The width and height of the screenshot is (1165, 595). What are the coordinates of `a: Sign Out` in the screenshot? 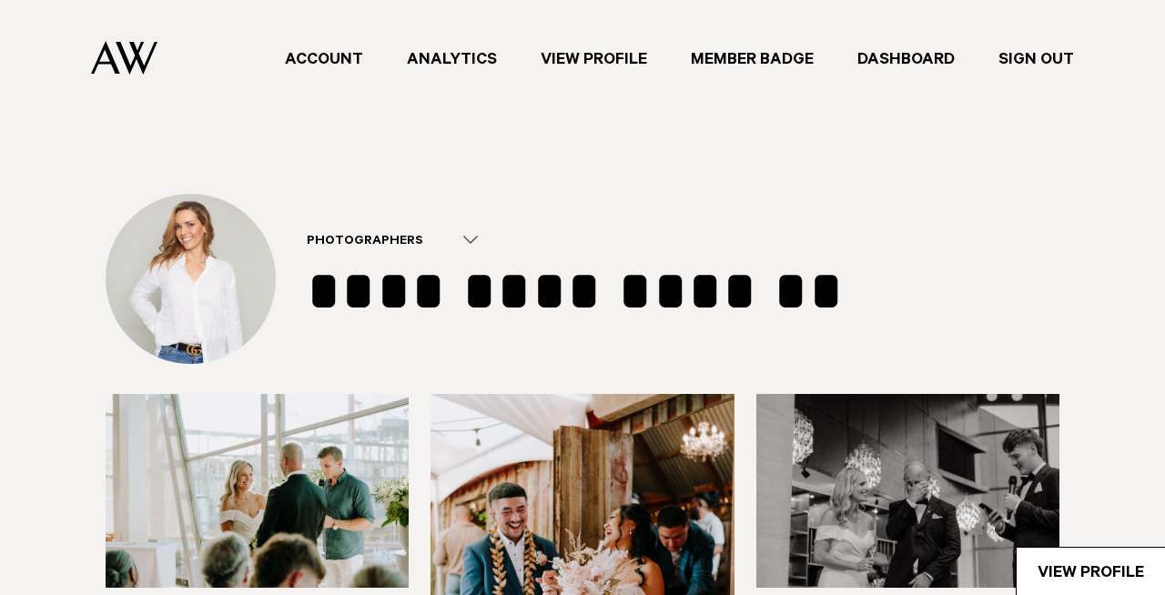 It's located at (1036, 58).